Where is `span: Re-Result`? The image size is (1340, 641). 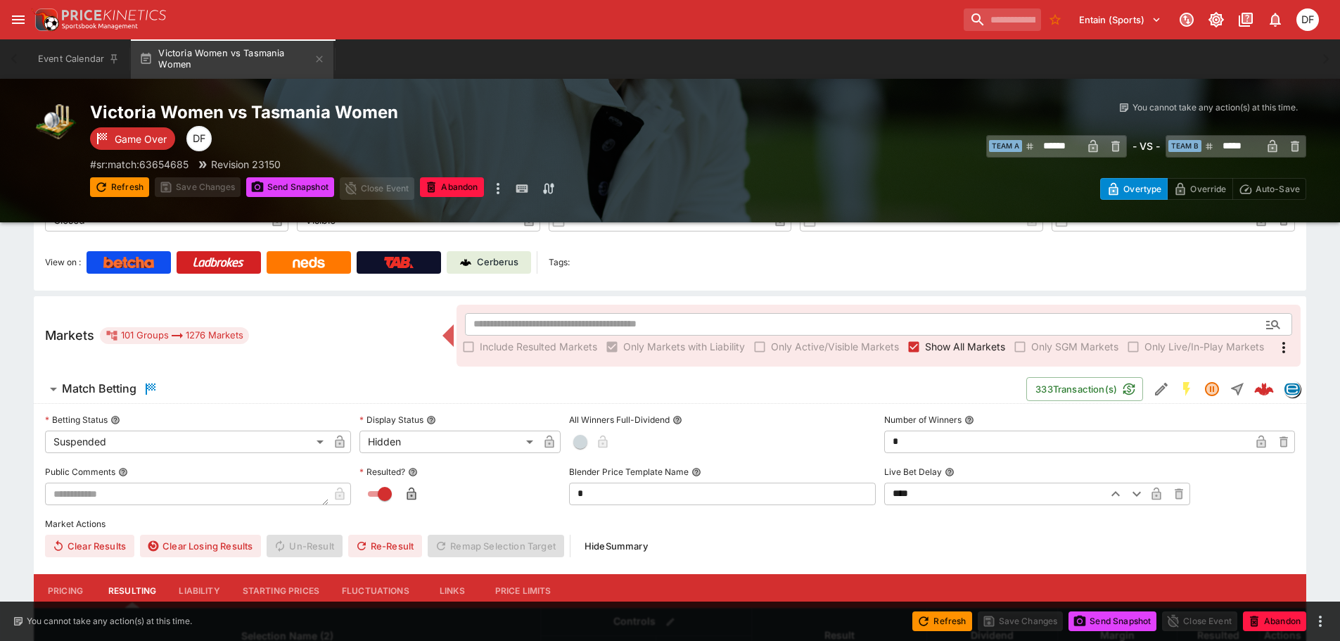 span: Re-Result is located at coordinates (385, 546).